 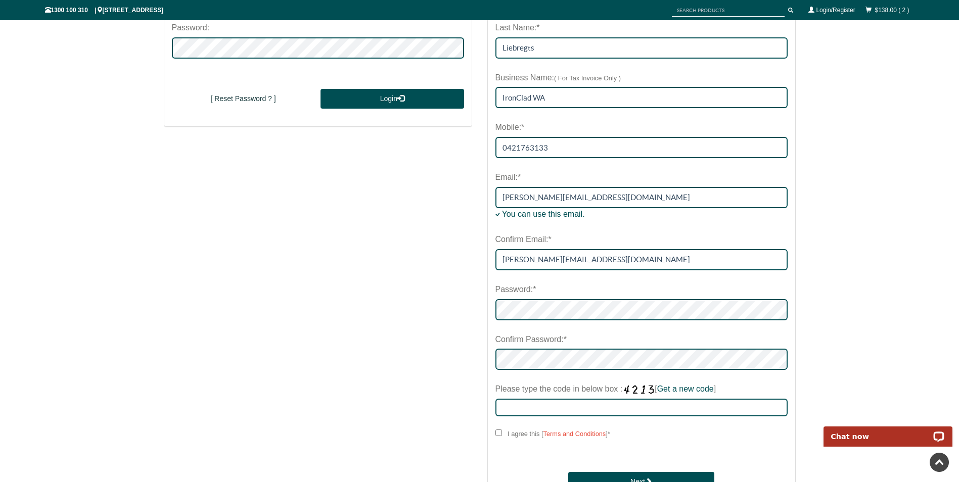 What do you see at coordinates (575, 434) in the screenshot?
I see `a: Terms and Conditions` at bounding box center [575, 434].